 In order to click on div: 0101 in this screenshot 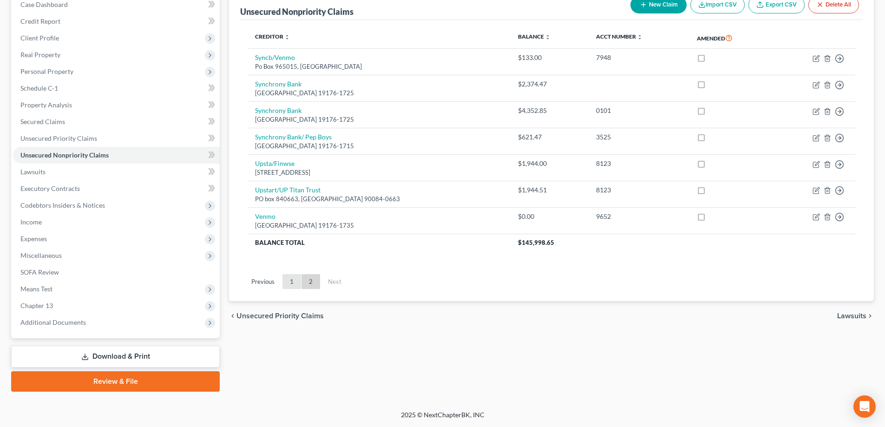, I will do `click(639, 111)`.